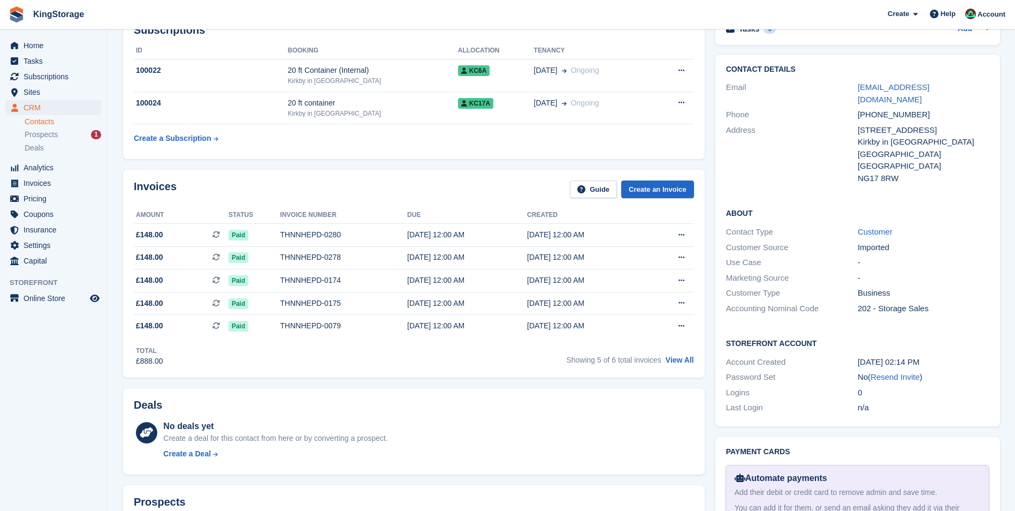 Image resolution: width=1015 pixels, height=511 pixels. I want to click on span: CRM, so click(56, 108).